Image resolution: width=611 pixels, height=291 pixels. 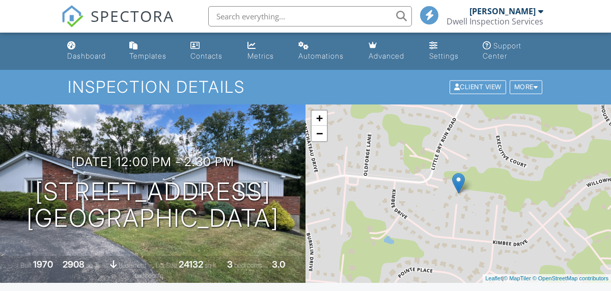 I want to click on div: Automations, so click(x=321, y=55).